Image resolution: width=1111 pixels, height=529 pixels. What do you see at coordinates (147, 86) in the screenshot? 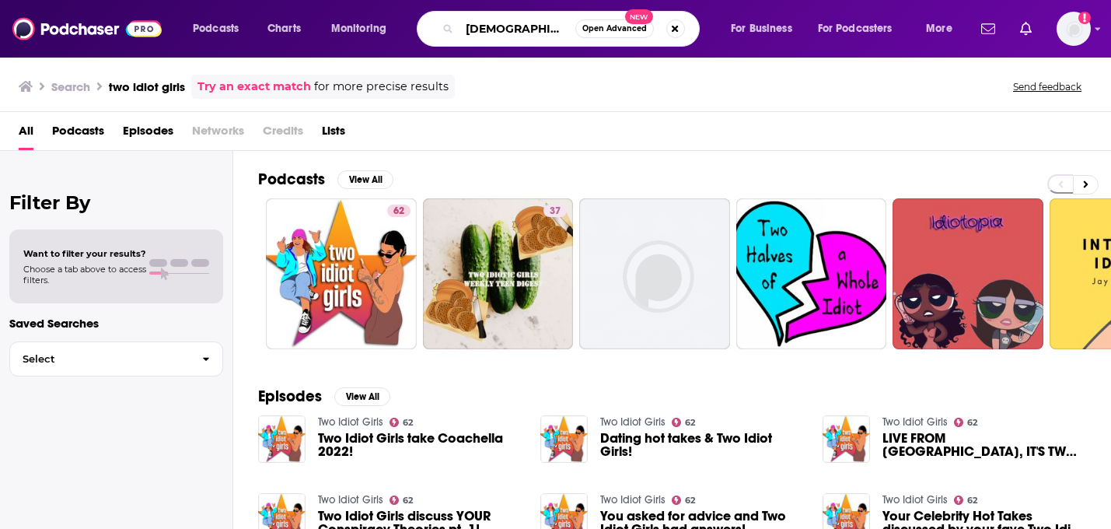
I see `h3: two idiot girls` at bounding box center [147, 86].